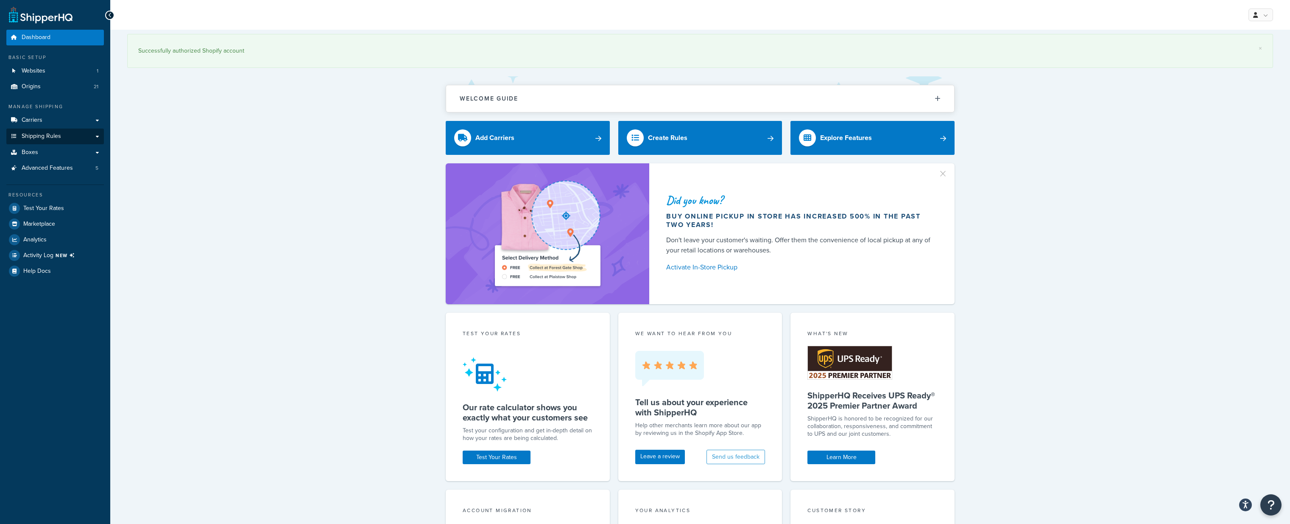 This screenshot has width=1290, height=524. Describe the element at coordinates (55, 168) in the screenshot. I see `li: Advanced Features` at that location.